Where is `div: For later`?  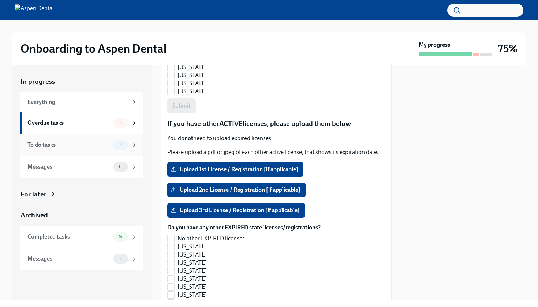 div: For later is located at coordinates (33, 194).